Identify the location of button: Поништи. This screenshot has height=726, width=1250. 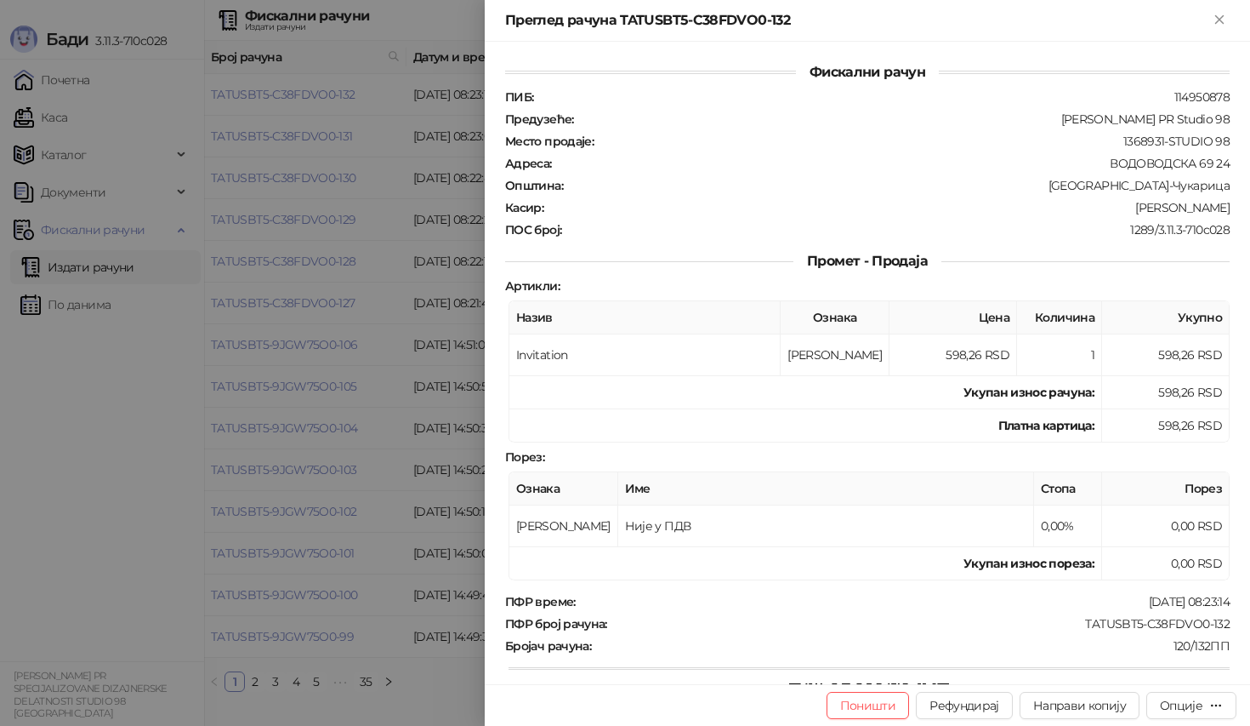
(868, 705).